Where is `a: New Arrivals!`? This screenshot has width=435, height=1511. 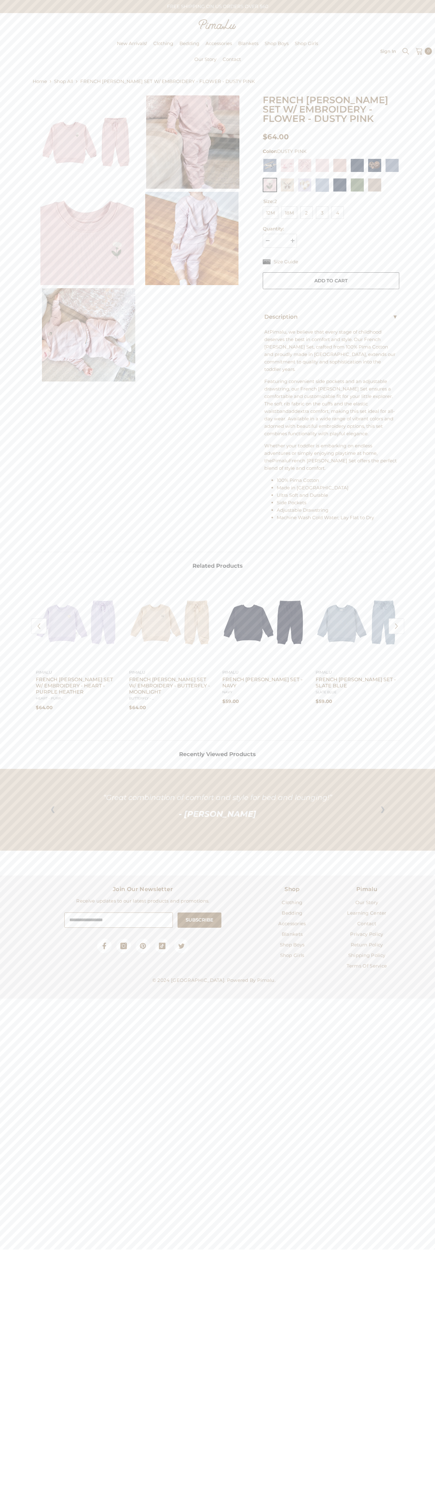 a: New Arrivals! is located at coordinates (132, 48).